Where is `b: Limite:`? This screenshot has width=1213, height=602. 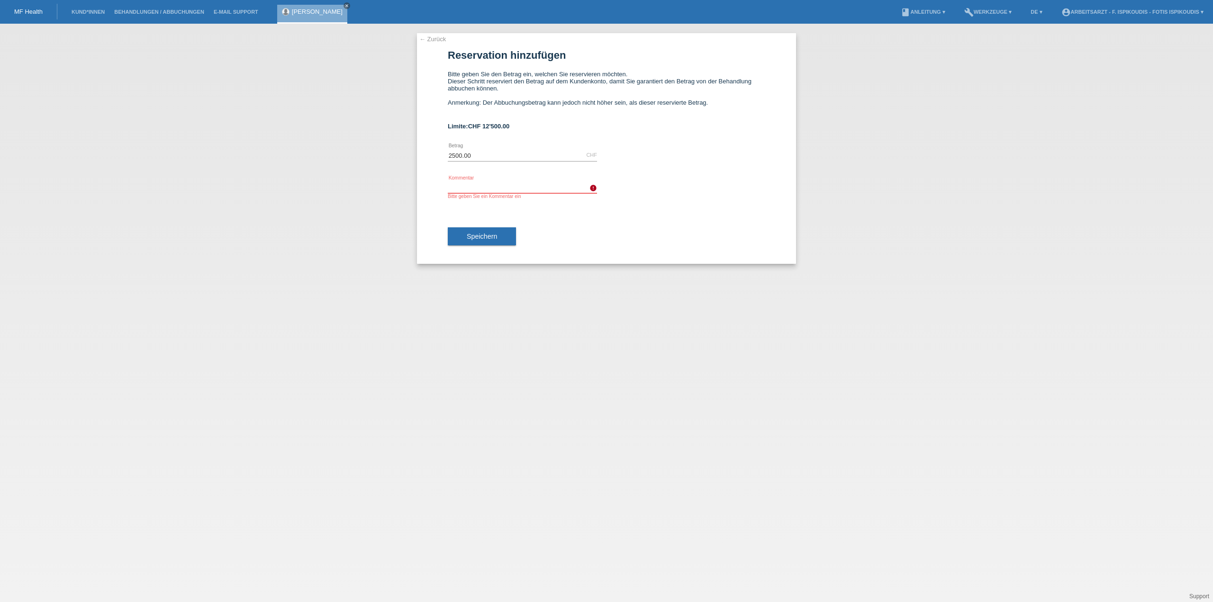 b: Limite: is located at coordinates (478, 126).